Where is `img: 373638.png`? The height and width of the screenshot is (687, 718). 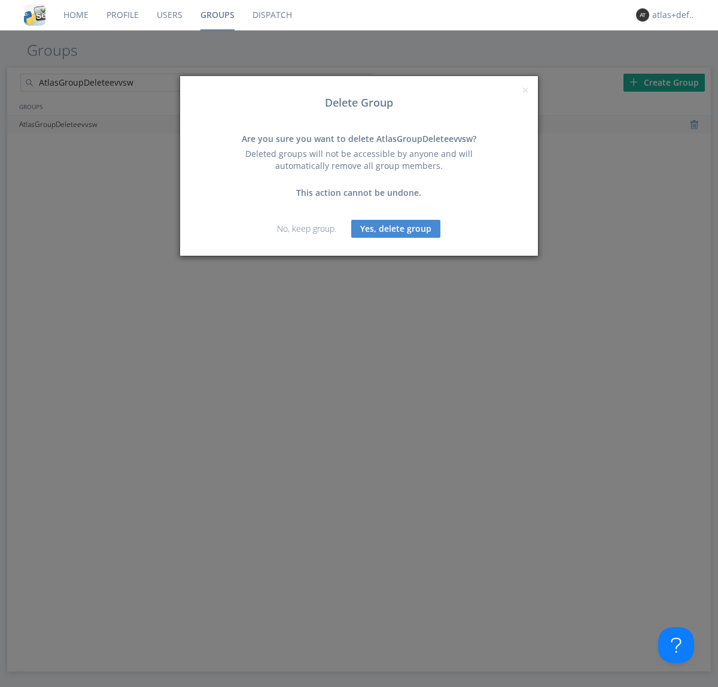 img: 373638.png is located at coordinates (643, 15).